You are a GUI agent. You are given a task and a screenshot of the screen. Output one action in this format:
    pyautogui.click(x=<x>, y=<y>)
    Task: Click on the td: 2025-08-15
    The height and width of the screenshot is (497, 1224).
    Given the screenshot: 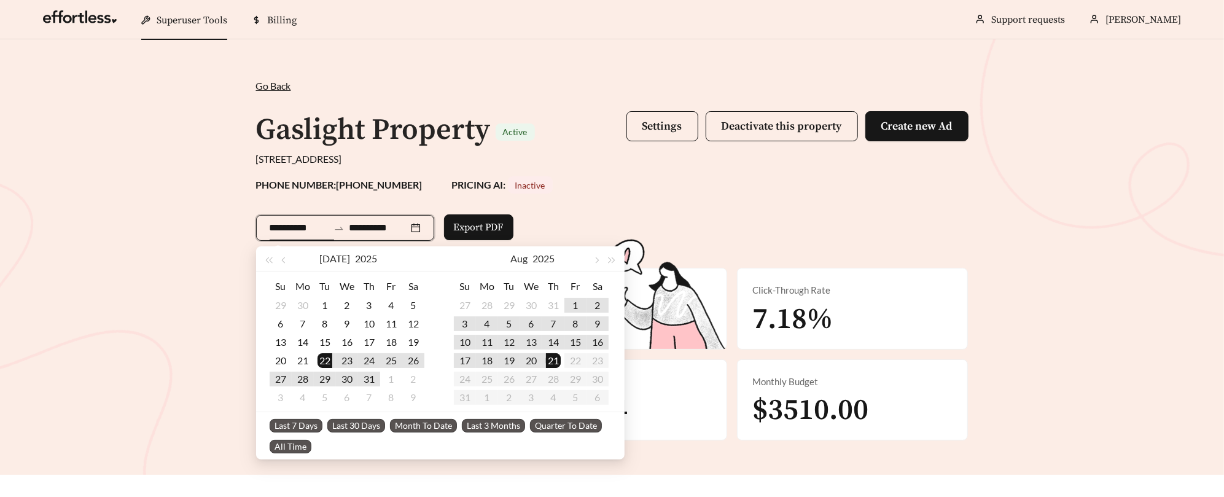 What is the action you would take?
    pyautogui.click(x=576, y=342)
    